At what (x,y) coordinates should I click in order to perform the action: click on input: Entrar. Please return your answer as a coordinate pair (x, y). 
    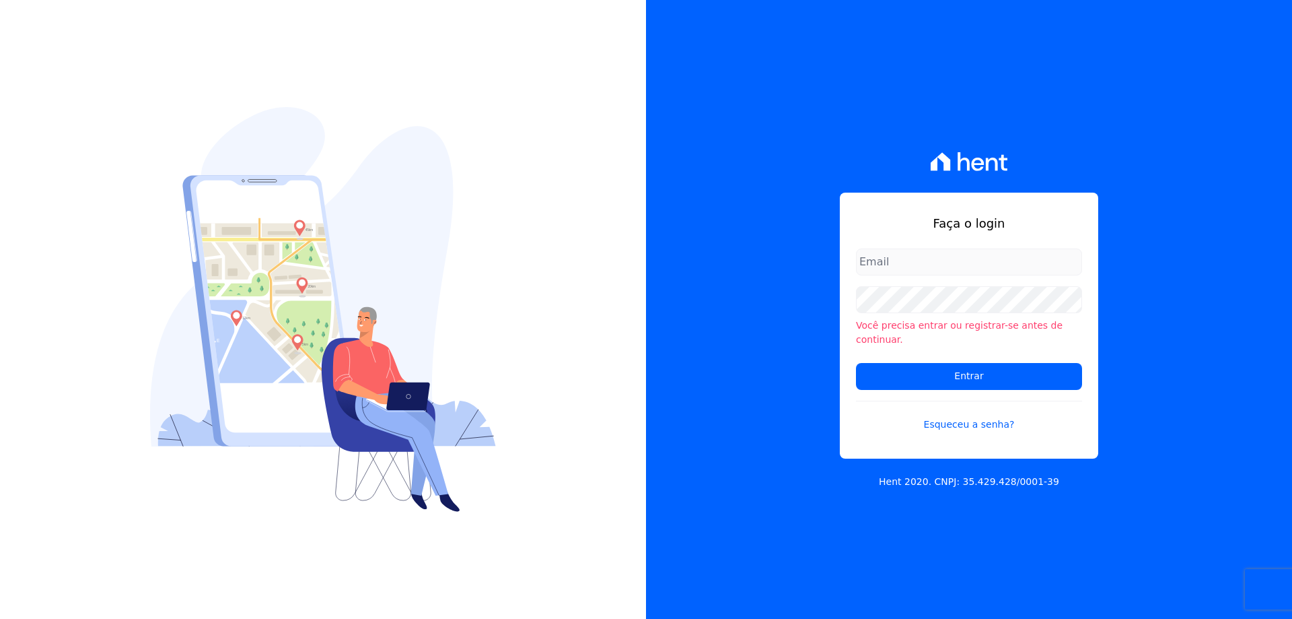
    Looking at the image, I should click on (969, 376).